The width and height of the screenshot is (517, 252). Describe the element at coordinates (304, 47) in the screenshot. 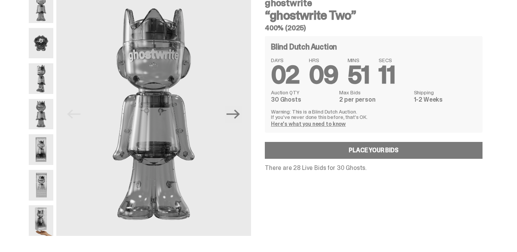

I see `h4: Blind Dutch Auction` at that location.